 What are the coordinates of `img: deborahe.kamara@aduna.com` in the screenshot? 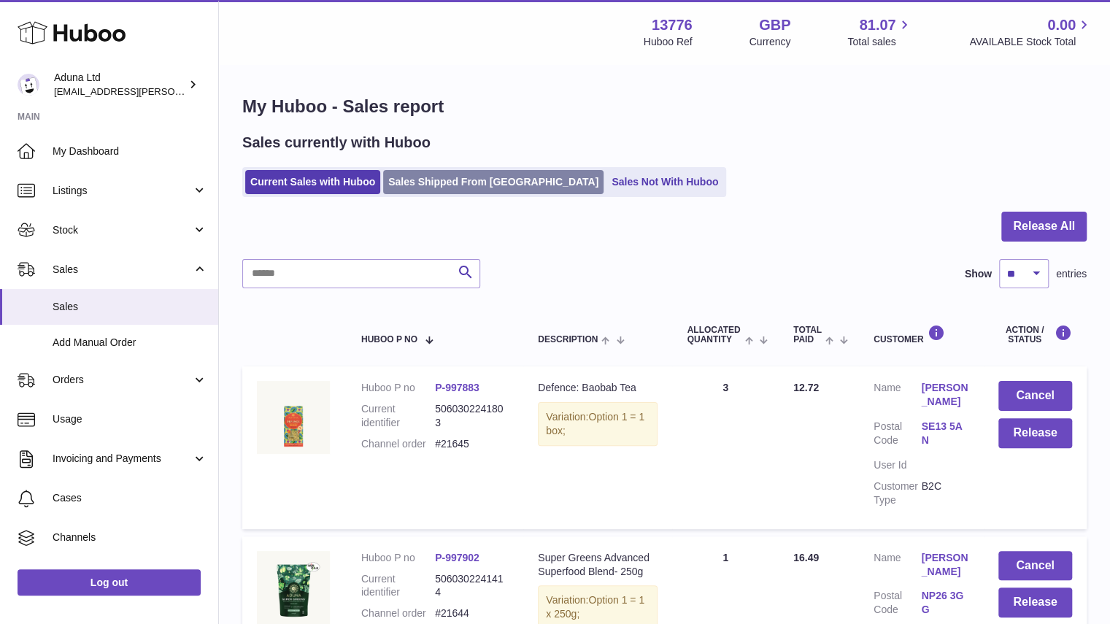 It's located at (28, 85).